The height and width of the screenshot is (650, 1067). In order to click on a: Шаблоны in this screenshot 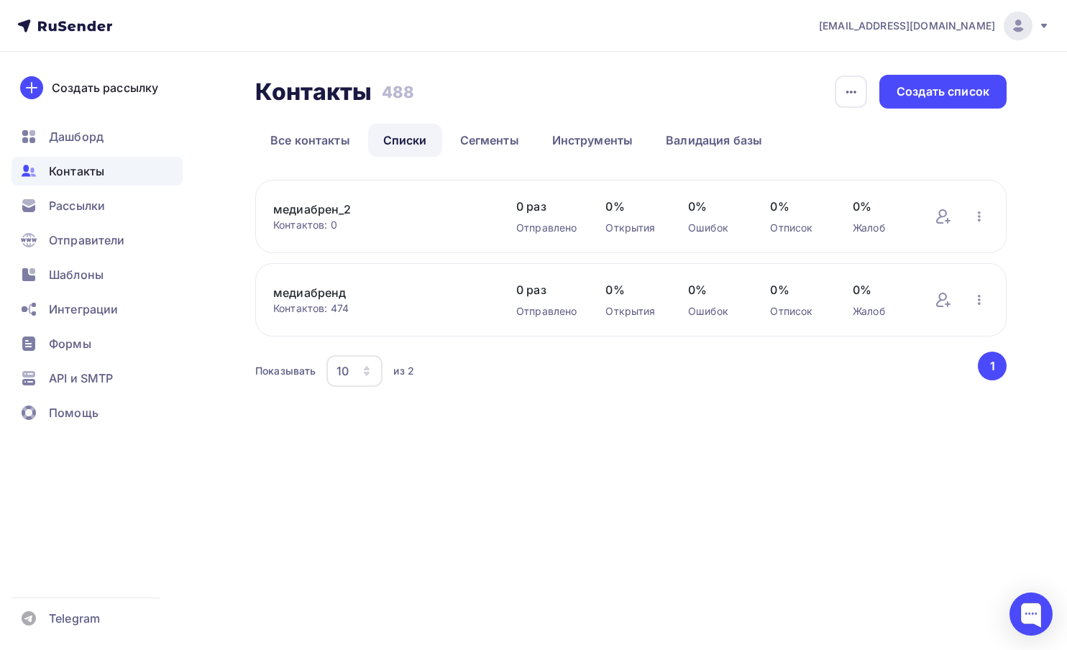, I will do `click(97, 275)`.